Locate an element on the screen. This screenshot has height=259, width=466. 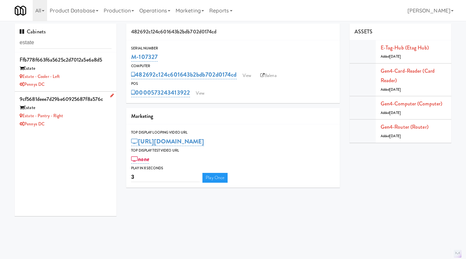
li: ffb778f663f6a5625c2d7012a5e6a8d5Estate Estate - Cooler - LeftPennys DC is located at coordinates (65, 72).